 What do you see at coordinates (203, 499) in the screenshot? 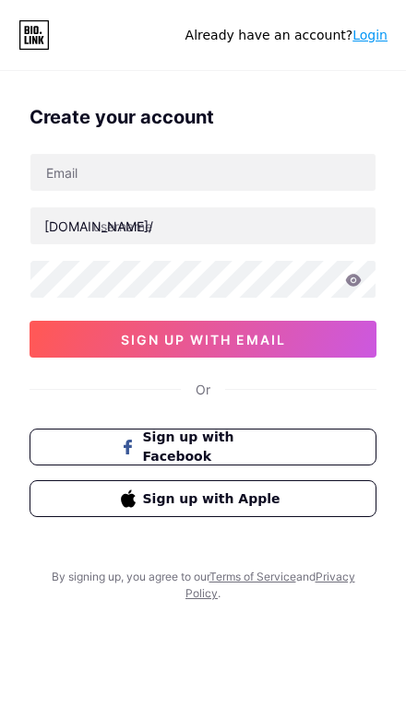
I see `a: Sign up with Apple` at bounding box center [203, 499].